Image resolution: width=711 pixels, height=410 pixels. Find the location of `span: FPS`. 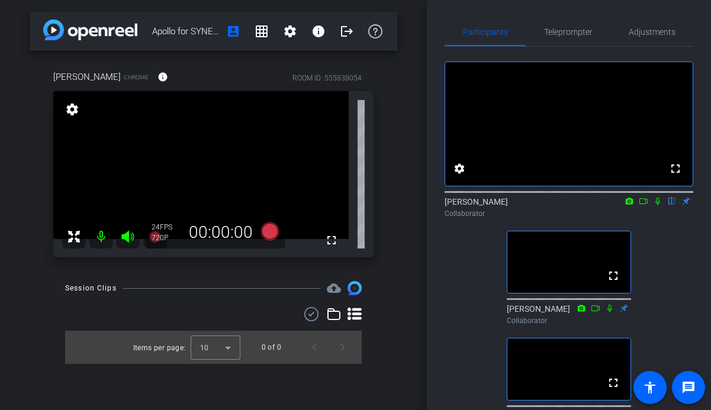

span: FPS is located at coordinates (166, 227).